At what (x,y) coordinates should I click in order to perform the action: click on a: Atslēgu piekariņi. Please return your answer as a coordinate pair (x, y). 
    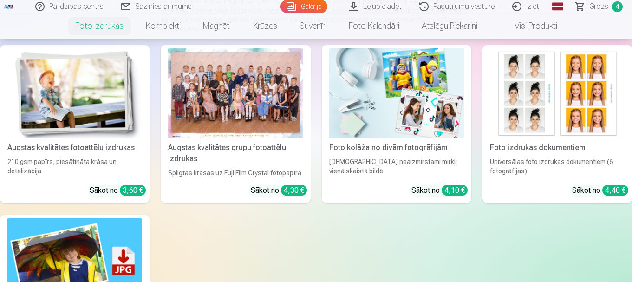
    Looking at the image, I should click on (450, 26).